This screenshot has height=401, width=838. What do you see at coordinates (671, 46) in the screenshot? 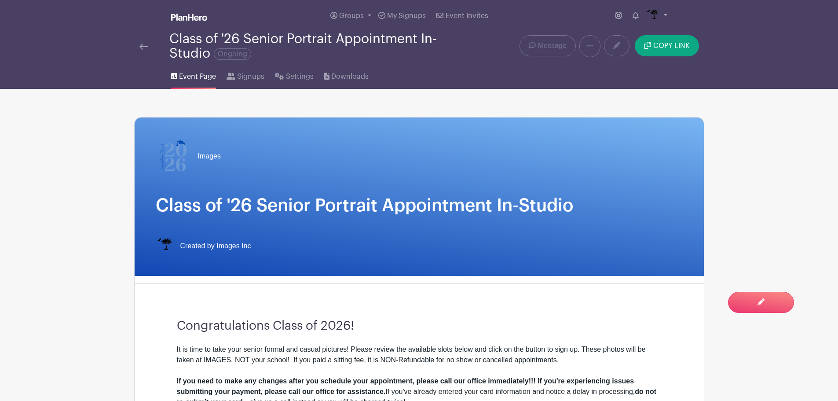
I see `span: COPY LINK` at bounding box center [671, 46].